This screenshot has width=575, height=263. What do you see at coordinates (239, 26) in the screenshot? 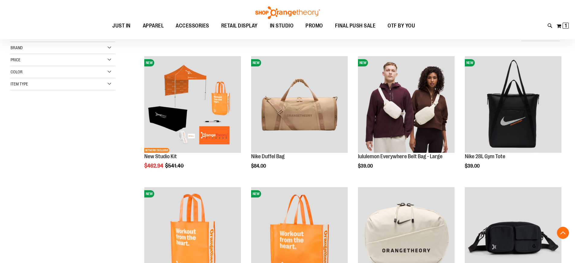
I see `a: RETAIL DISPLAY` at bounding box center [239, 26].